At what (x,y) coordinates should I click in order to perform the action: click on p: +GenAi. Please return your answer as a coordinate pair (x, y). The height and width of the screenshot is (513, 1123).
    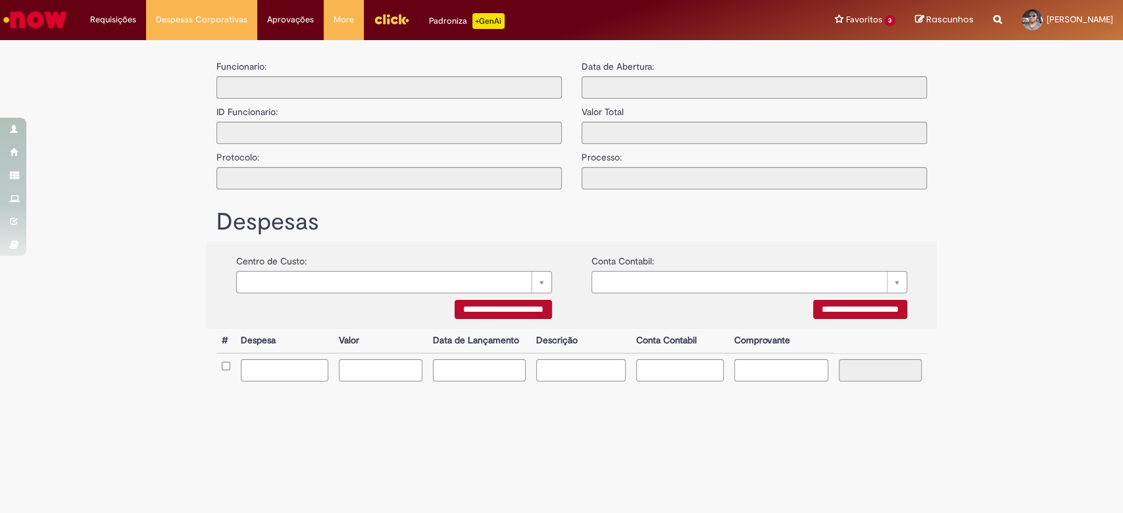
    Looking at the image, I should click on (488, 21).